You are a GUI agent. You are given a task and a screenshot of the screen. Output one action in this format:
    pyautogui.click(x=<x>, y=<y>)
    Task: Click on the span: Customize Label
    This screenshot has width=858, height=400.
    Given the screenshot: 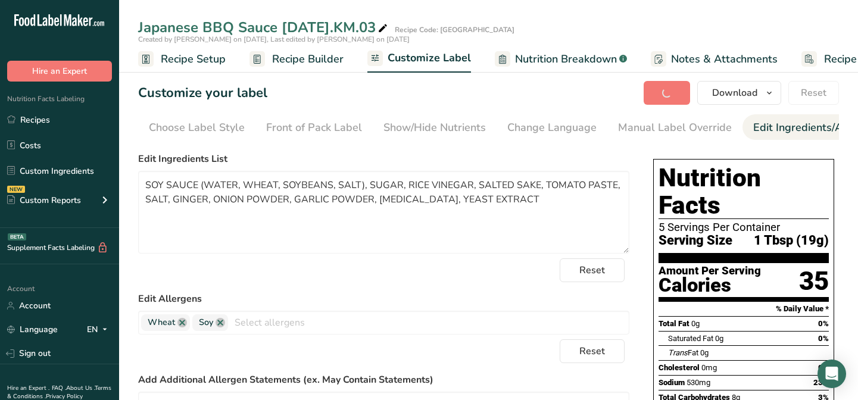 What is the action you would take?
    pyautogui.click(x=429, y=58)
    